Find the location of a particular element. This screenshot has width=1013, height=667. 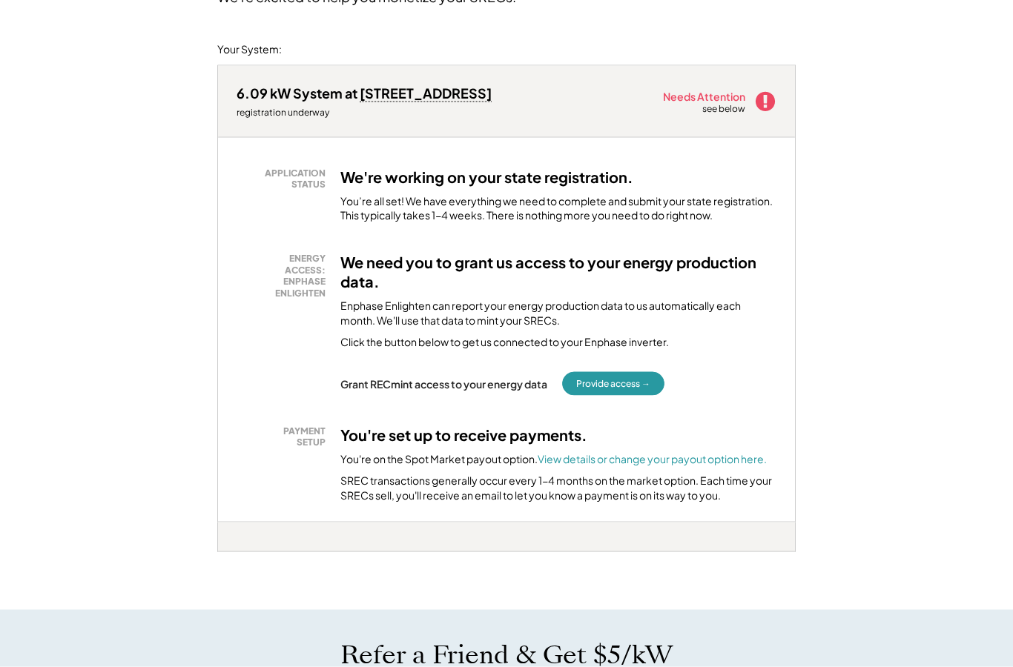

button: Provide access → is located at coordinates (613, 384).